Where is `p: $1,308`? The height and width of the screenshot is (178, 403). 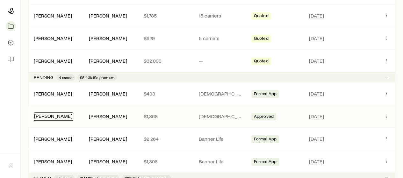
p: $1,308 is located at coordinates (166, 162).